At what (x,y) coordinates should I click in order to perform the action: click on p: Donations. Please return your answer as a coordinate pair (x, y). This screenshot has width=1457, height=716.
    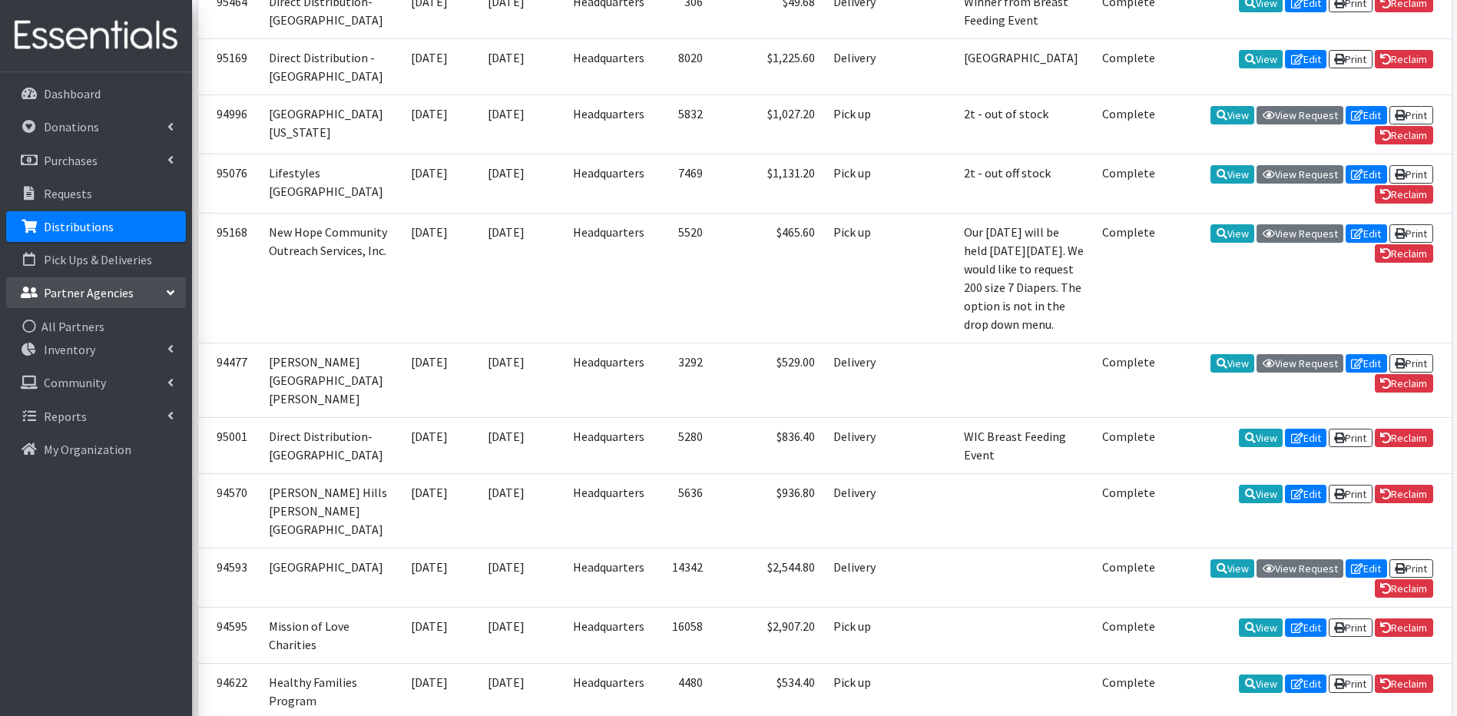
    Looking at the image, I should click on (71, 127).